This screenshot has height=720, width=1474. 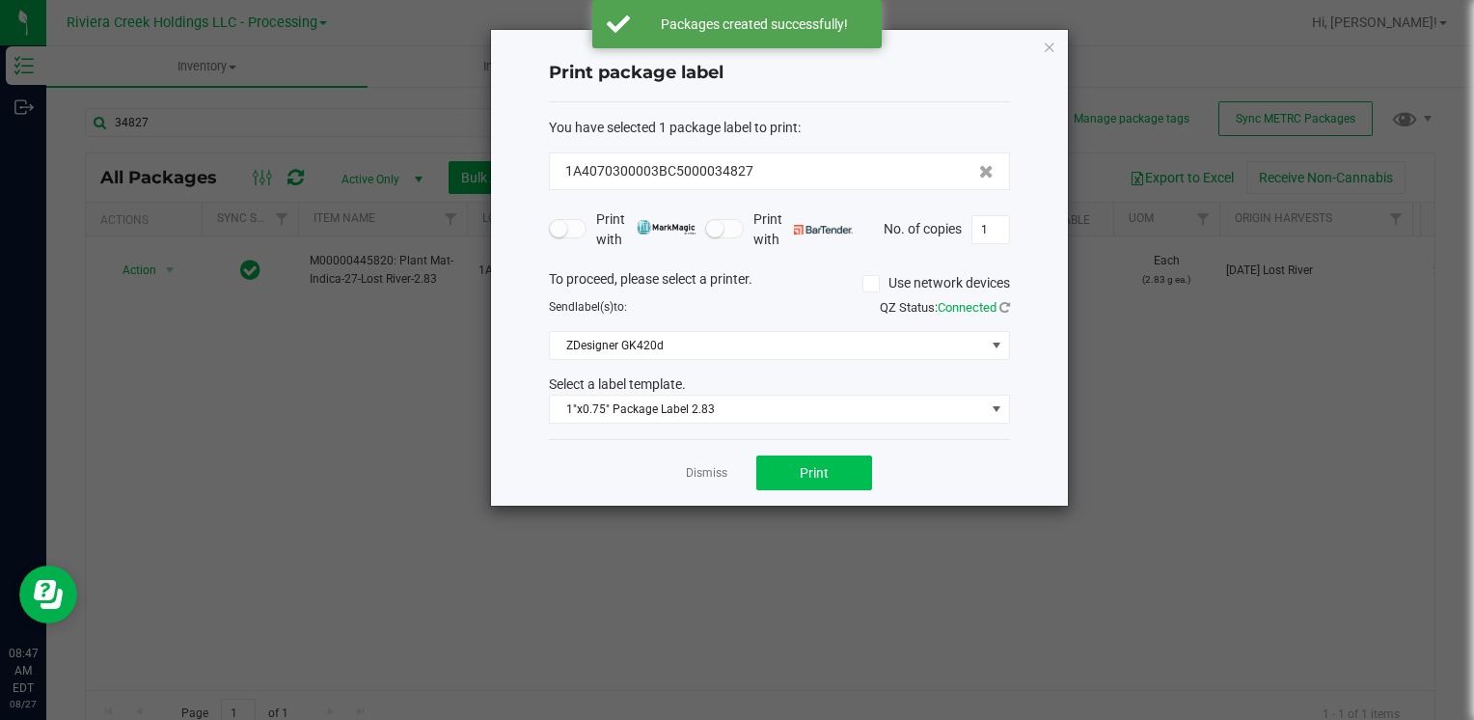 I want to click on label: Use network devices, so click(x=936, y=283).